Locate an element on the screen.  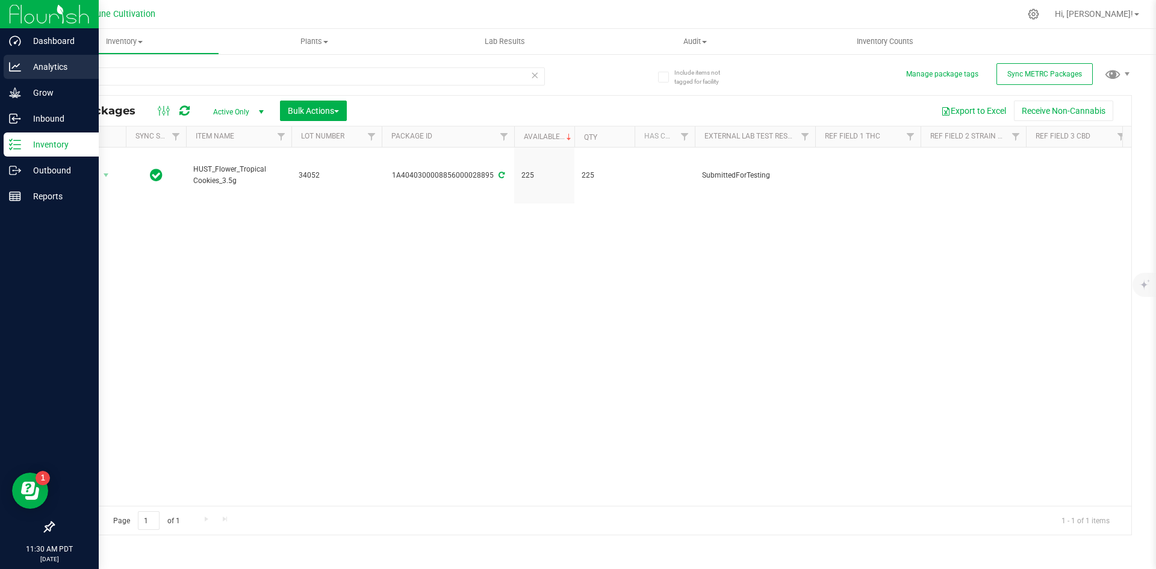
a: Lot Number is located at coordinates (323, 136).